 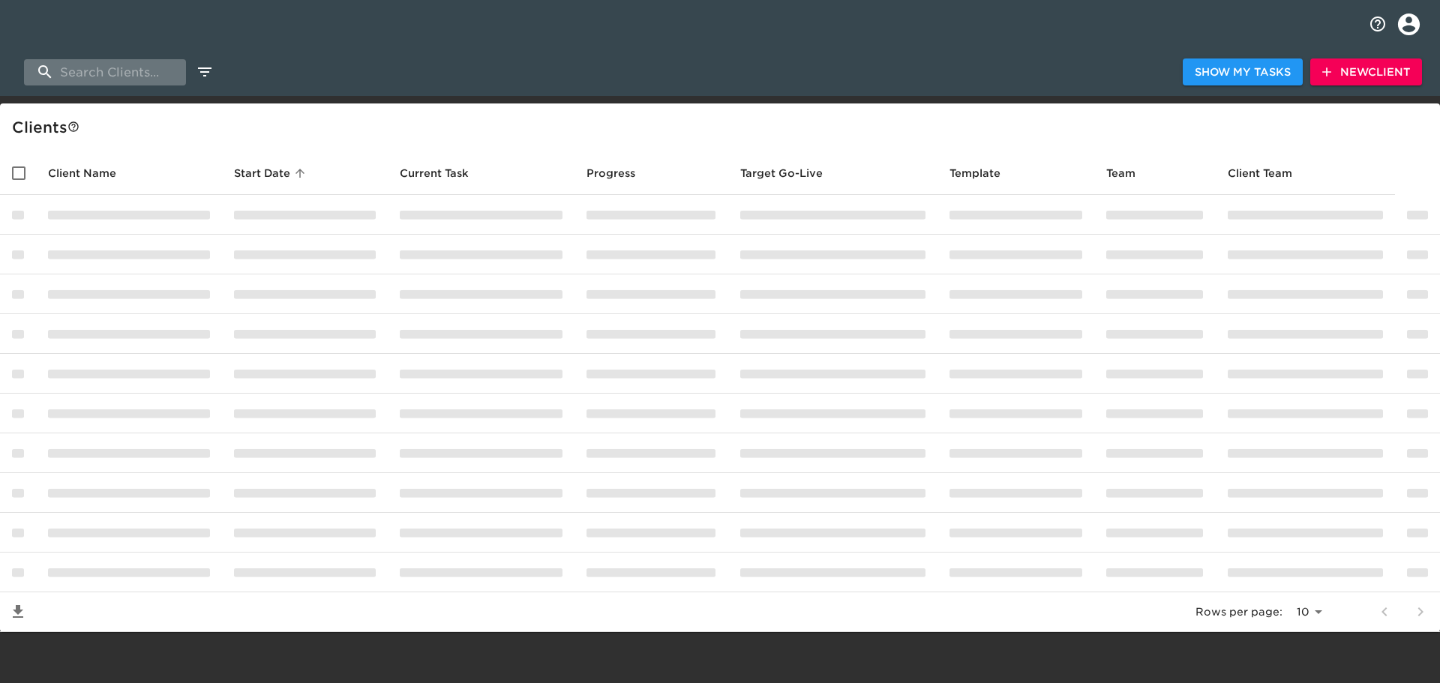 I want to click on button: notifications, so click(x=1378, y=24).